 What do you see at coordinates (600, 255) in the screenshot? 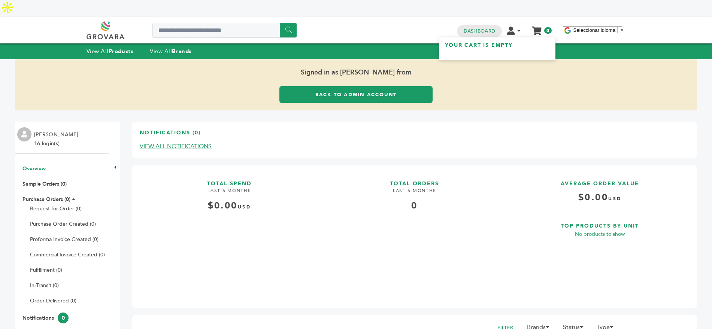
I see `a: TOP PRODUCTS BY UNIT No products to show` at bounding box center [600, 255].